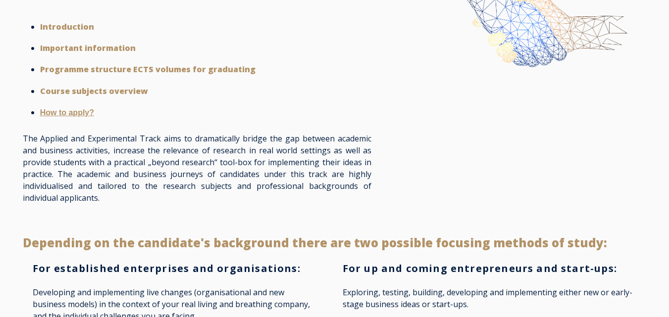 This screenshot has height=317, width=669. I want to click on h3: For up and coming entrepreneurs and start-ups:, so click(494, 268).